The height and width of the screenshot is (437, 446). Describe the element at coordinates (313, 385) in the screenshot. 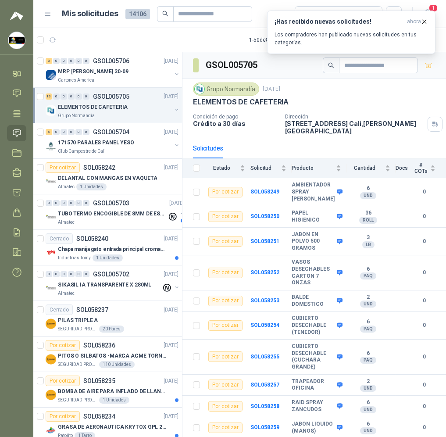

I see `b: TRAPEADOR OFICINA` at that location.